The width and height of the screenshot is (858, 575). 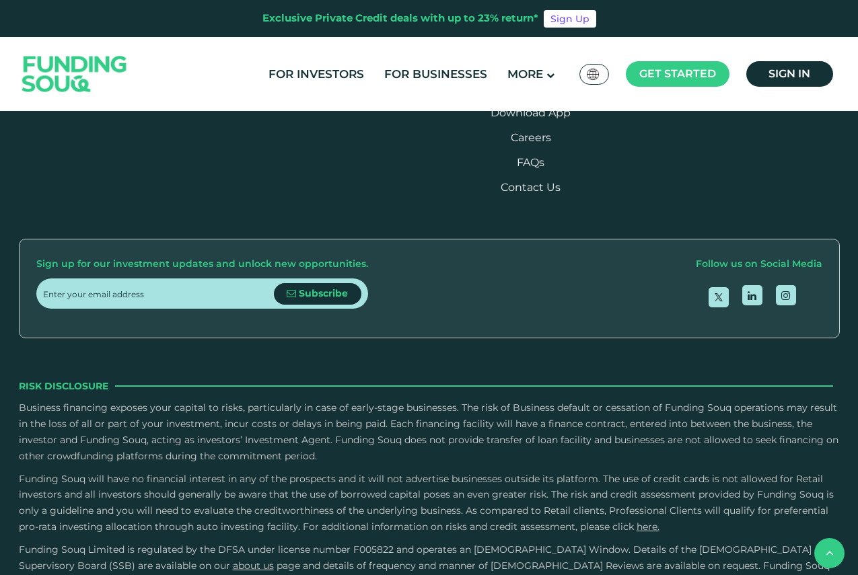 What do you see at coordinates (759, 264) in the screenshot?
I see `div: Follow us on Social Media` at bounding box center [759, 264].